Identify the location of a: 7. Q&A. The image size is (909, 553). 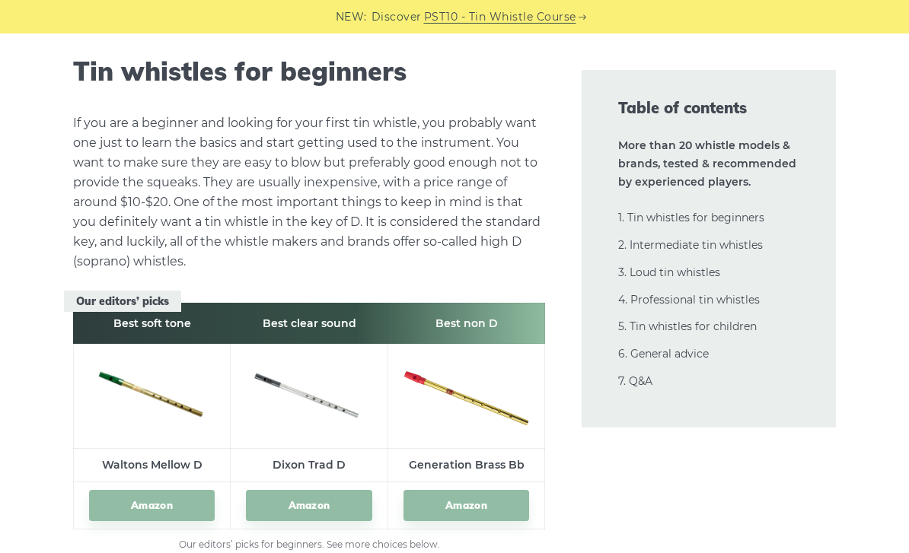
(635, 381).